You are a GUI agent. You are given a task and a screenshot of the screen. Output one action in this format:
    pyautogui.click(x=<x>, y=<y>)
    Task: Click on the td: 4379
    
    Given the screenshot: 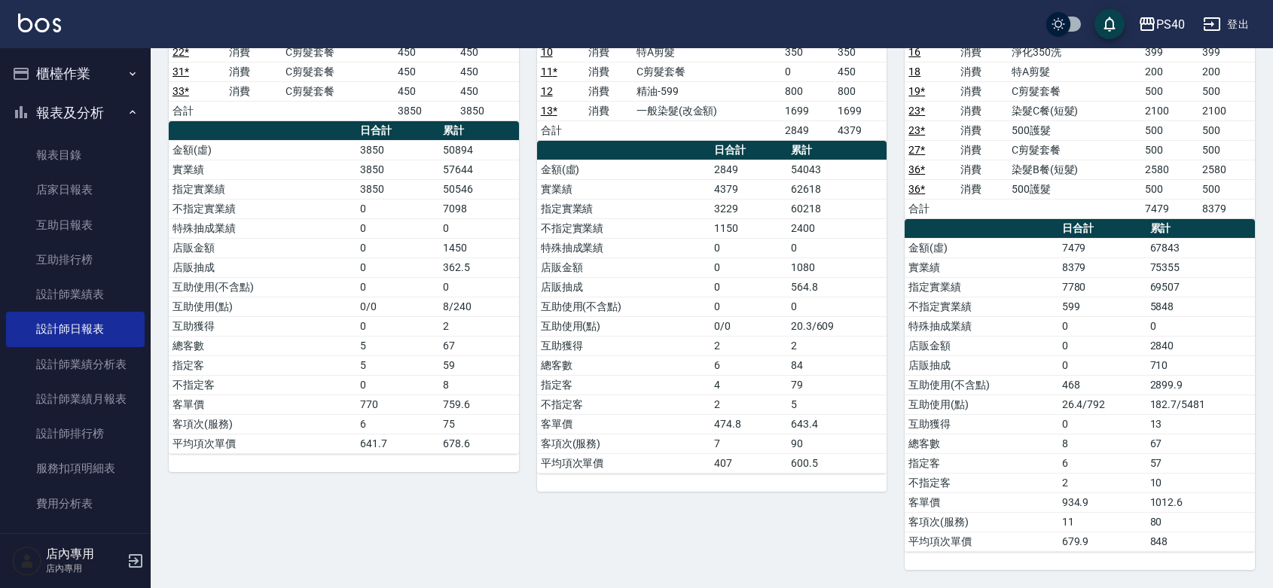 What is the action you would take?
    pyautogui.click(x=860, y=130)
    